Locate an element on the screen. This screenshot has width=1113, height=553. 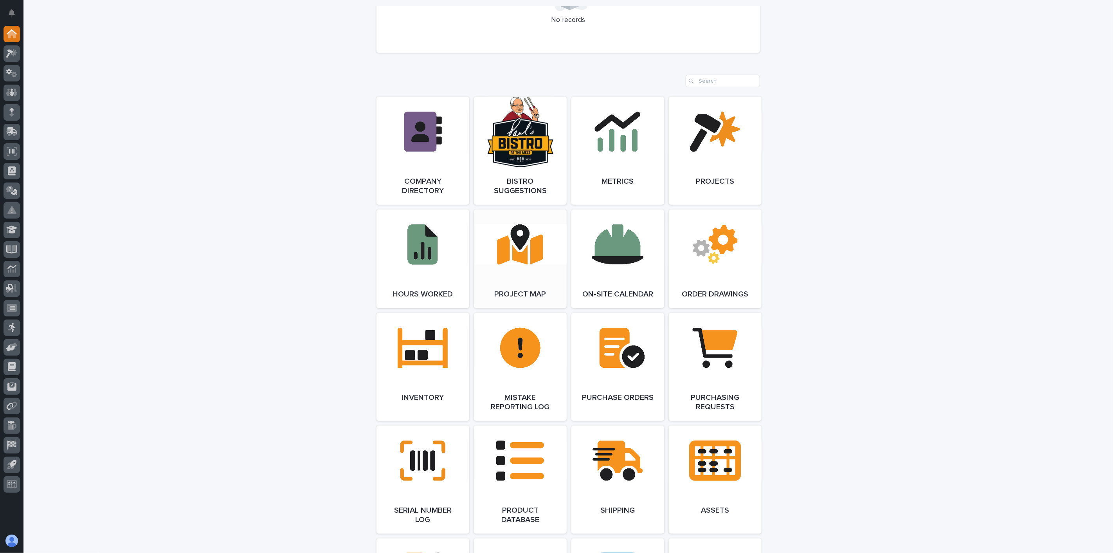
a: Serial Number Log is located at coordinates (423, 479).